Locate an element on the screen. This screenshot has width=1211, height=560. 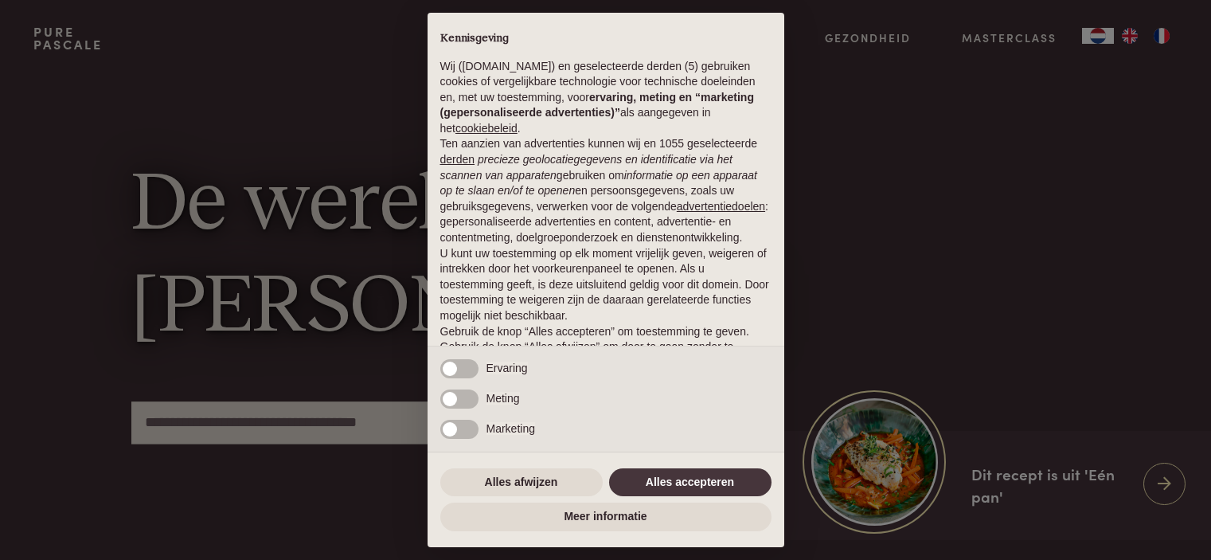
button: advertentiedoelen is located at coordinates (720, 207).